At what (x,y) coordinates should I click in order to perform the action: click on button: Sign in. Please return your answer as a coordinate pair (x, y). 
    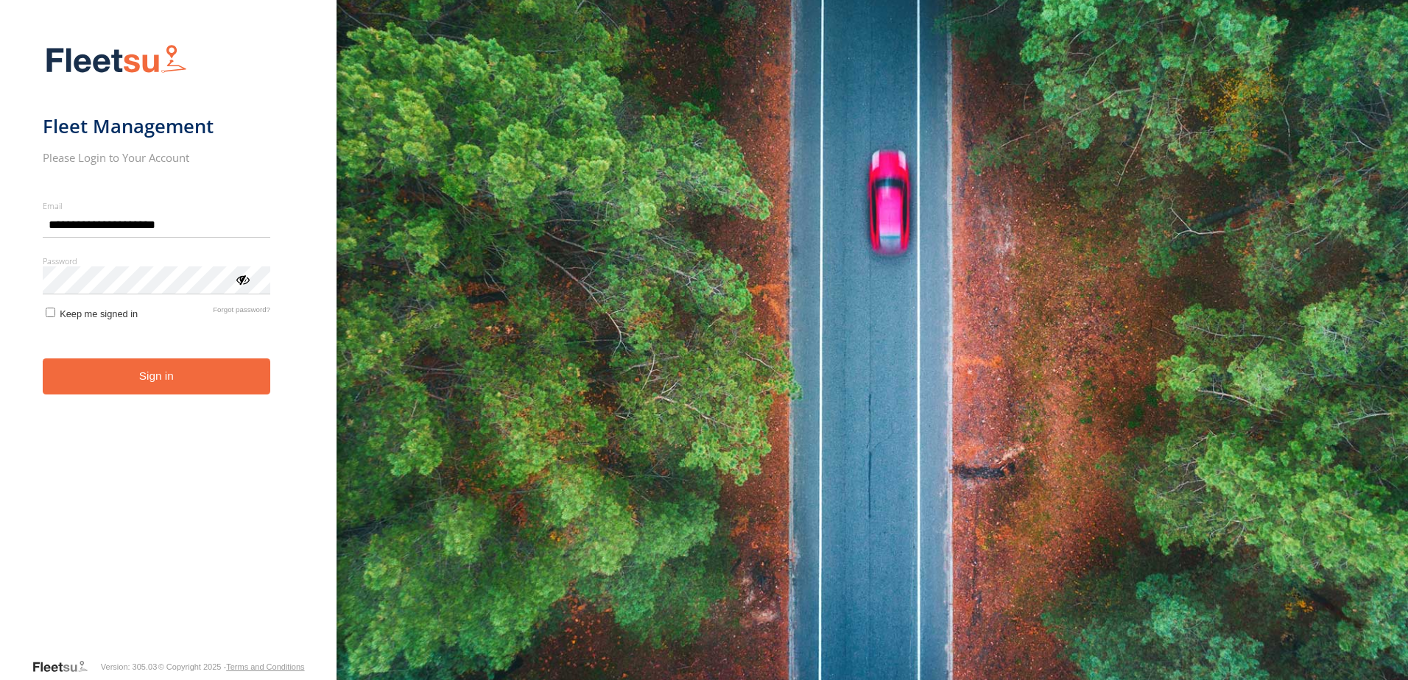
    Looking at the image, I should click on (156, 376).